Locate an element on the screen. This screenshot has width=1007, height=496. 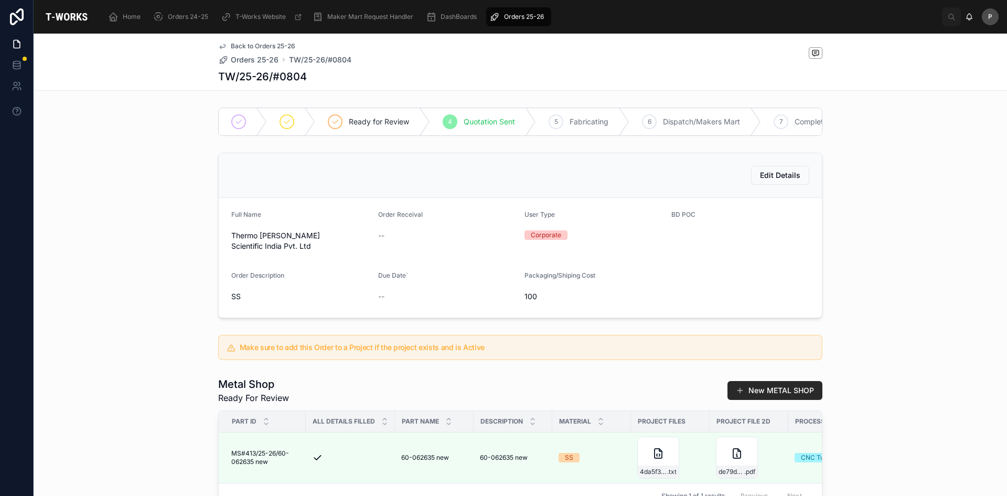
h1: TW/25-26/#0804 is located at coordinates (262, 77).